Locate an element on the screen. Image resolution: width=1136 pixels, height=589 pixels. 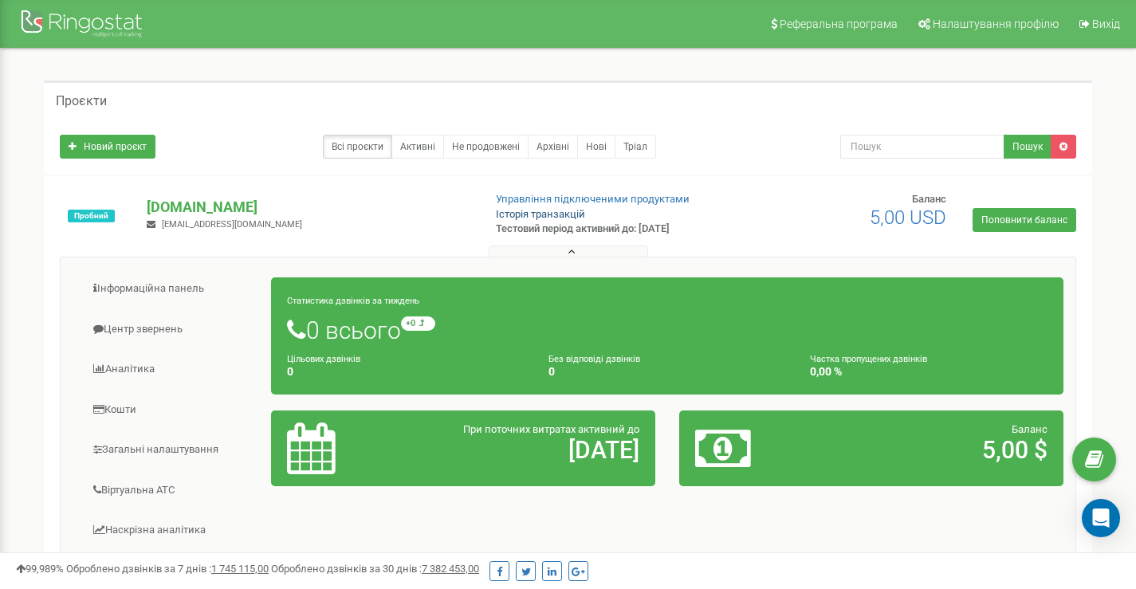
a: Поповнити баланс is located at coordinates (1024, 220).